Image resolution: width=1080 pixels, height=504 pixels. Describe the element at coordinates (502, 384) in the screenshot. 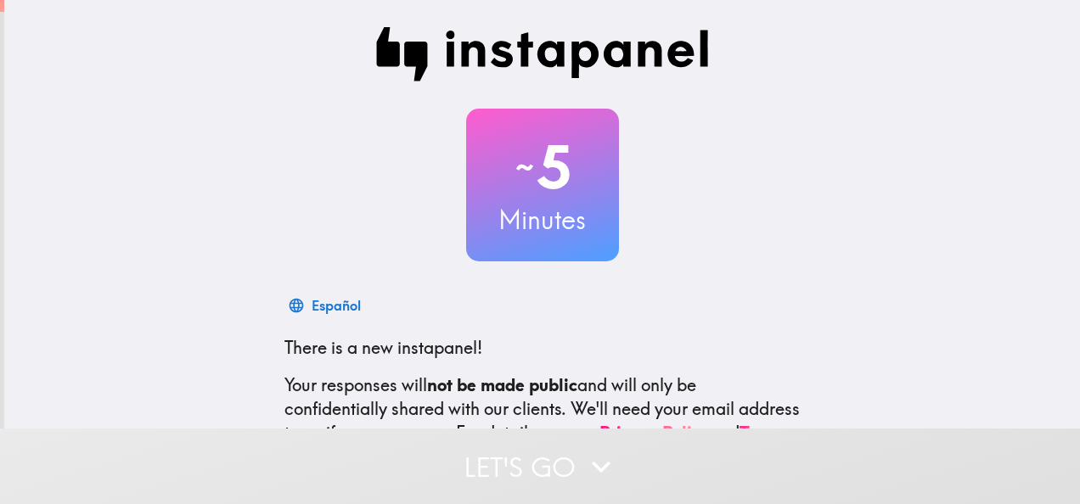

I see `b: not be made public` at that location.